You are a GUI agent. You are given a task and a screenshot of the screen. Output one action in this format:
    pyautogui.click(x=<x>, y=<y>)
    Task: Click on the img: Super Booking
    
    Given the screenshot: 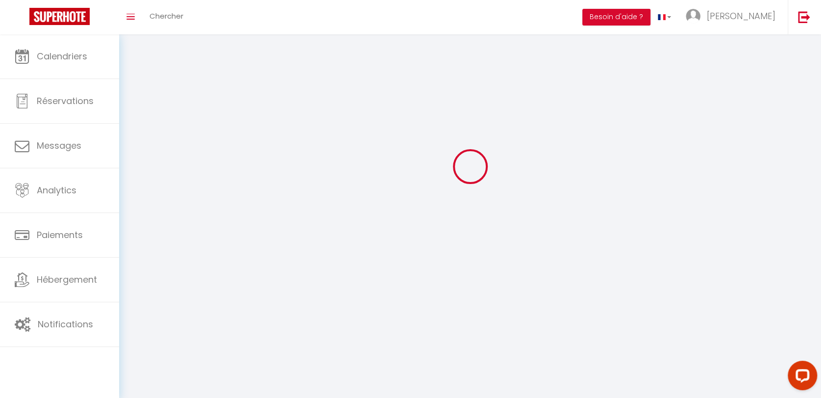 What is the action you would take?
    pyautogui.click(x=59, y=16)
    